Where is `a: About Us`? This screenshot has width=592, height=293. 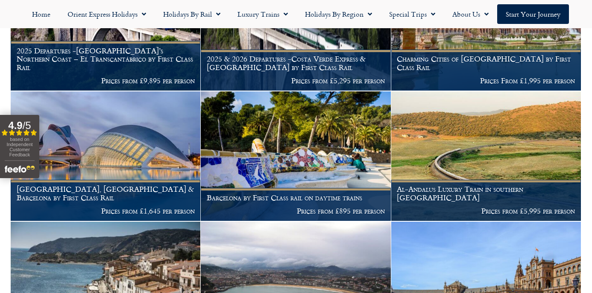
a: About Us is located at coordinates (470, 14).